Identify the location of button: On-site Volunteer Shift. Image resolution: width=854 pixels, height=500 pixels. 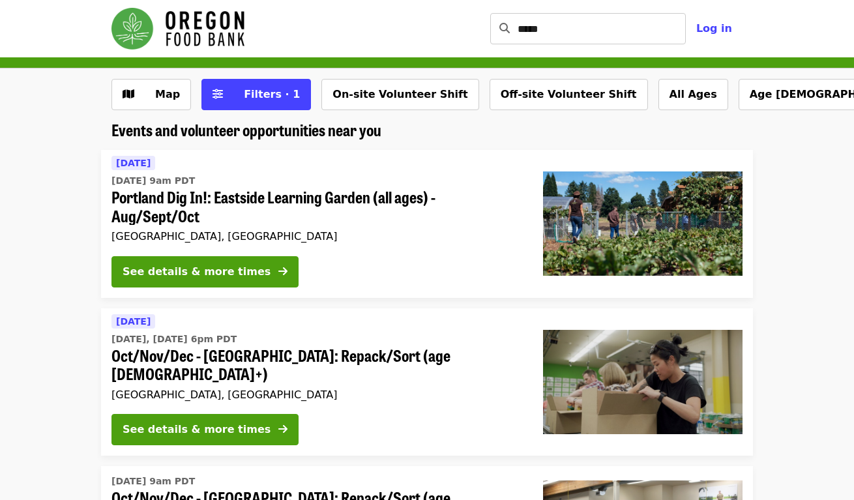
(400, 95).